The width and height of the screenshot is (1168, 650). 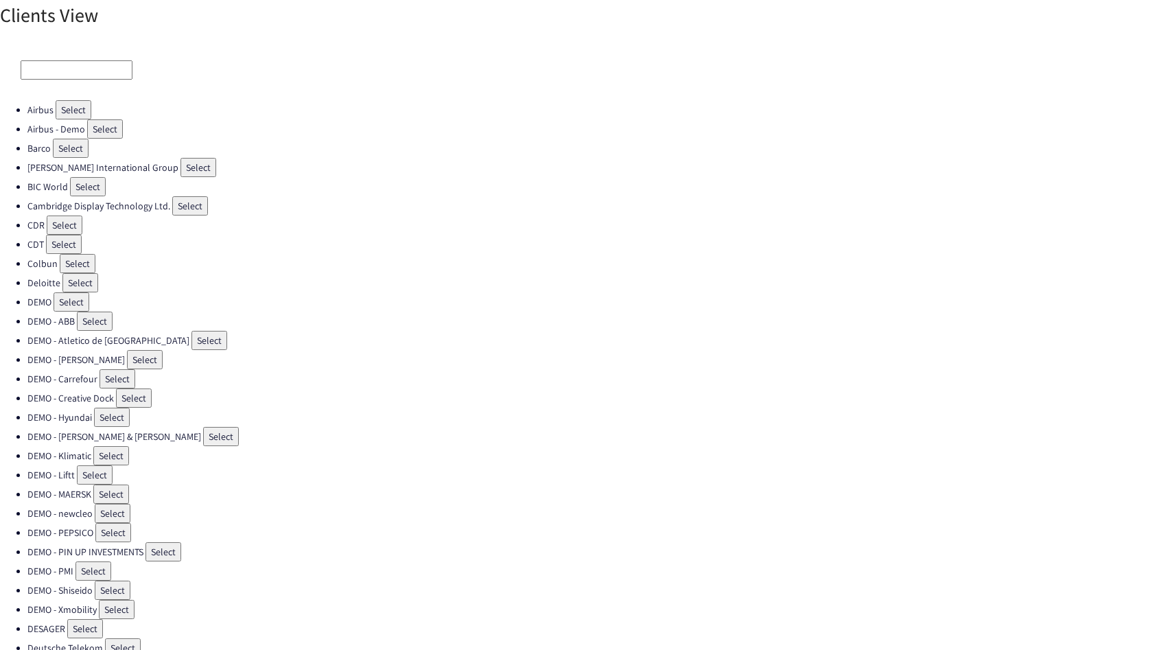 What do you see at coordinates (598, 629) in the screenshot?
I see `li: DESAGER` at bounding box center [598, 629].